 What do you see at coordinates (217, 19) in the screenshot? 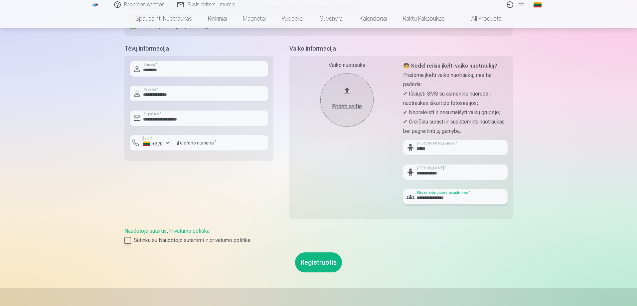
I see `a: Rinkiniai` at bounding box center [217, 19].